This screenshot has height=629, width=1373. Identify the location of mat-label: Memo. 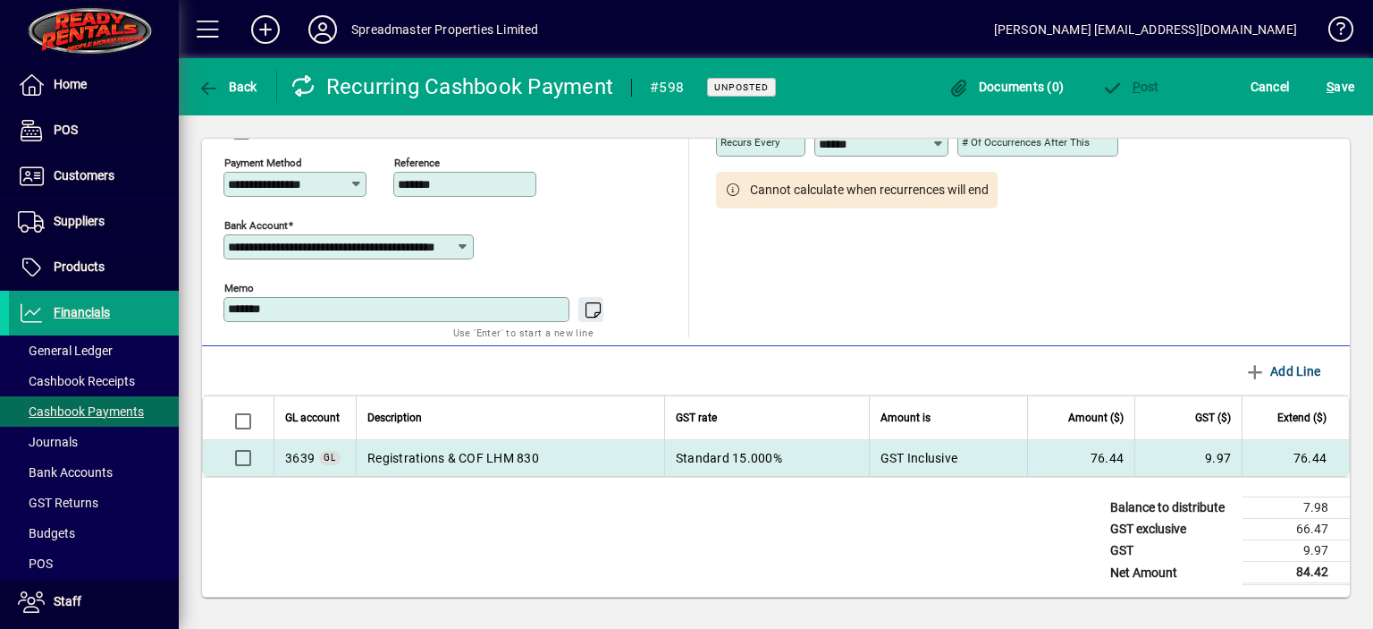
(239, 288).